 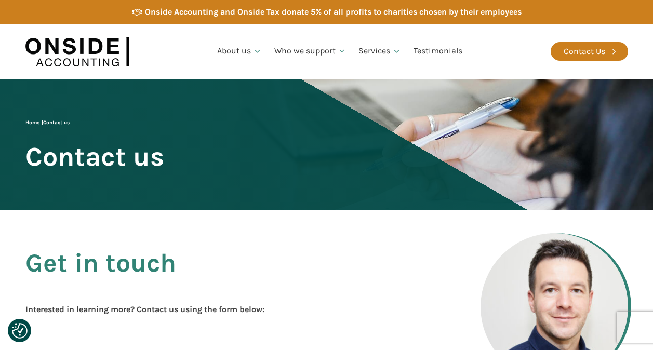 What do you see at coordinates (310, 51) in the screenshot?
I see `a: Who we support` at bounding box center [310, 51].